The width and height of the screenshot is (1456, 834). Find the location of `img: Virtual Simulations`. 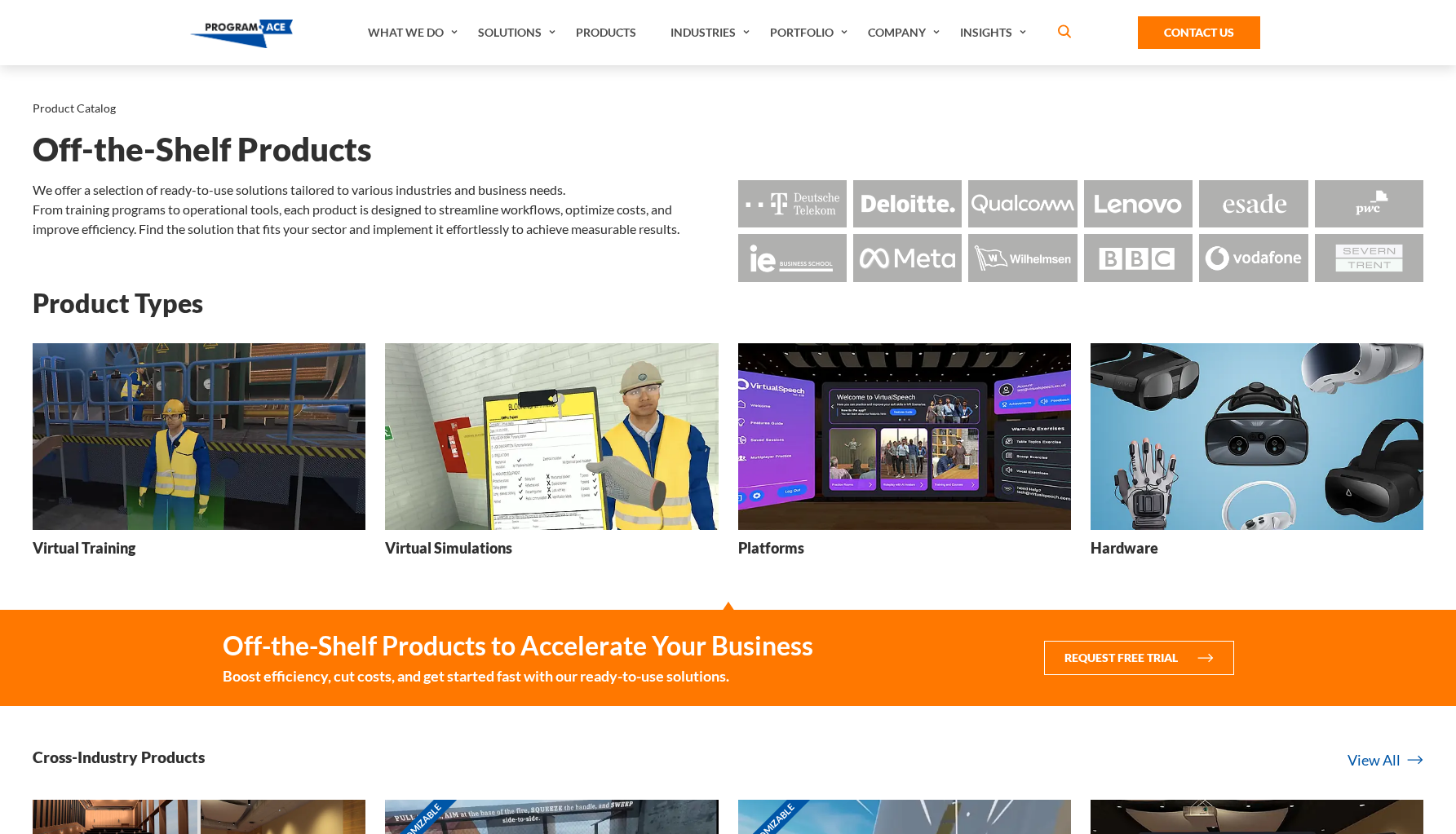

img: Virtual Simulations is located at coordinates (551, 437).